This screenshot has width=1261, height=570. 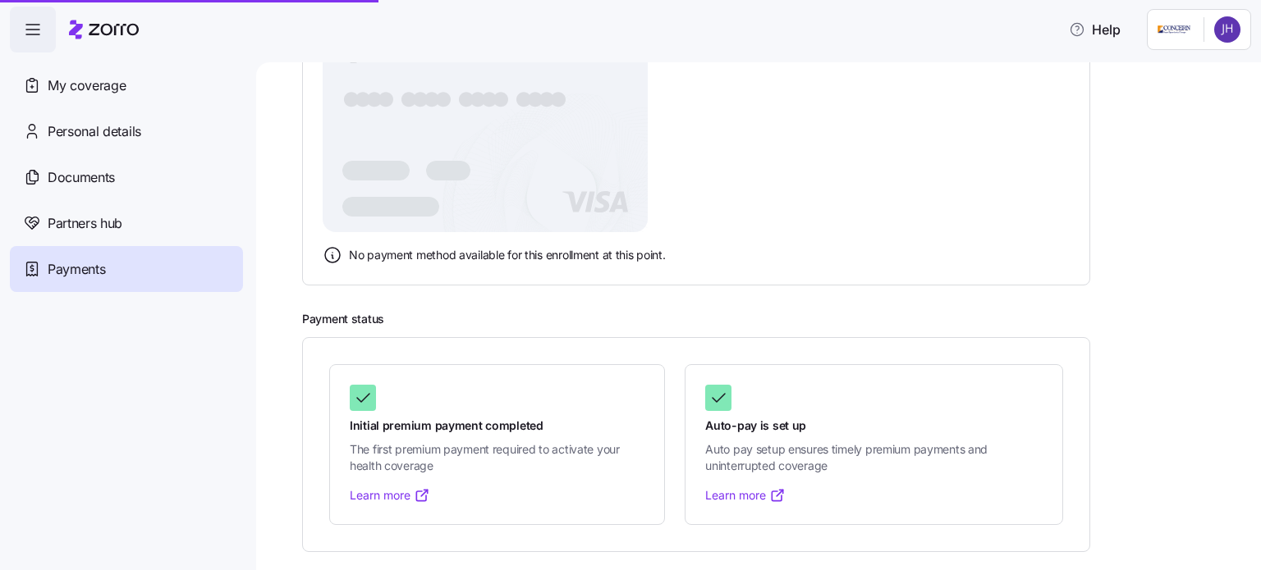 I want to click on img: Employer logo, so click(x=1174, y=30).